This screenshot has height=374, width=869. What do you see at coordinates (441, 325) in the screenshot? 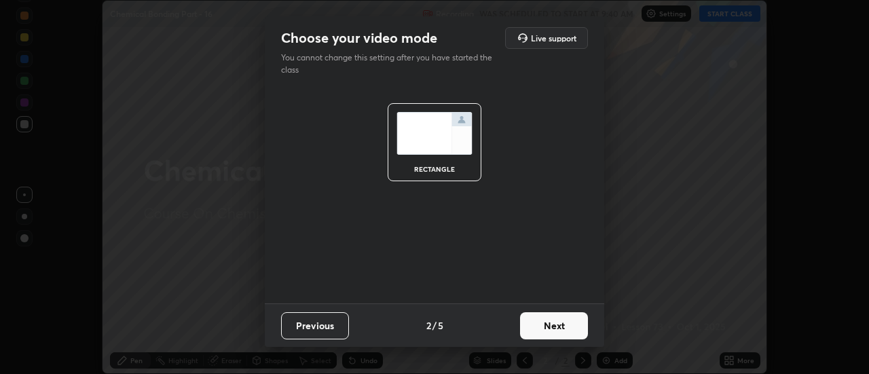
I see `h4: 5` at bounding box center [441, 325].